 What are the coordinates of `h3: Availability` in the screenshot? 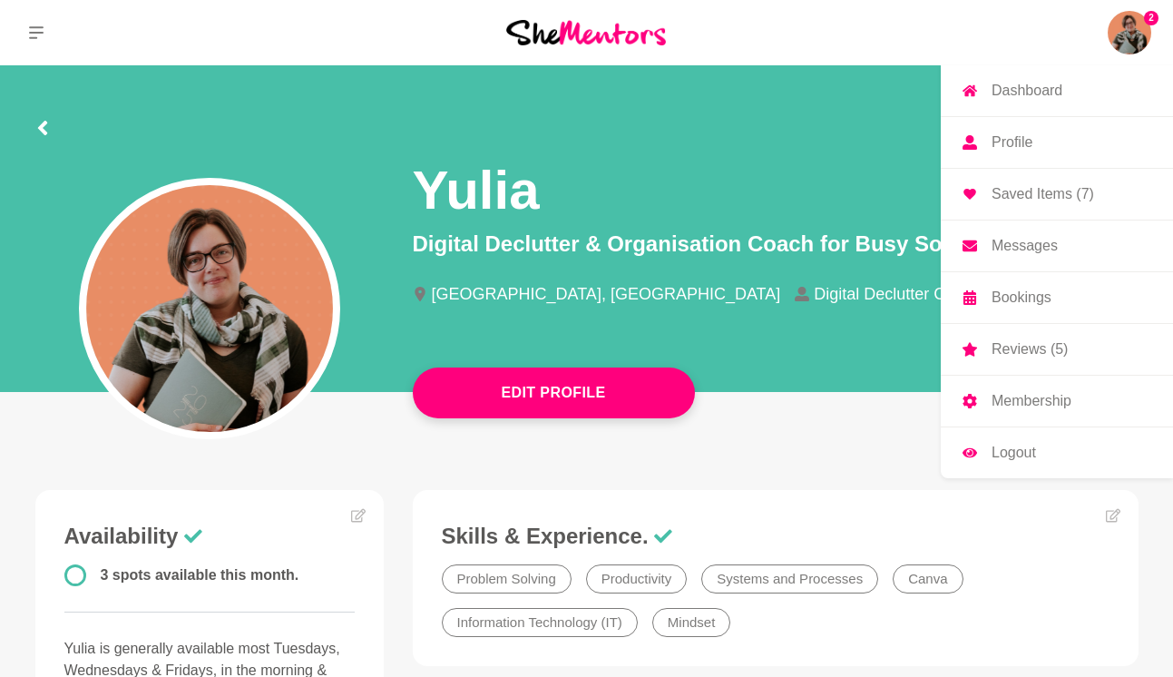 It's located at (210, 536).